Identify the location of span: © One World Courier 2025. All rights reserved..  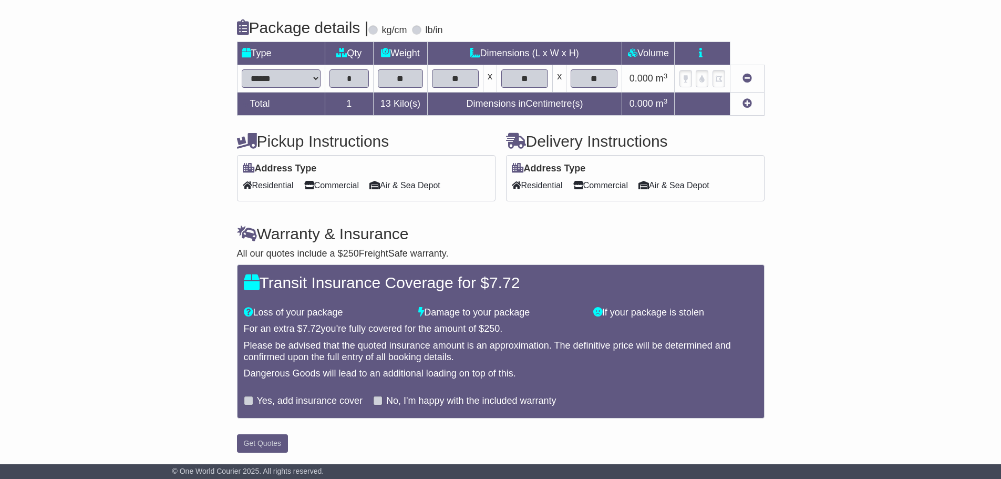
(248, 471).